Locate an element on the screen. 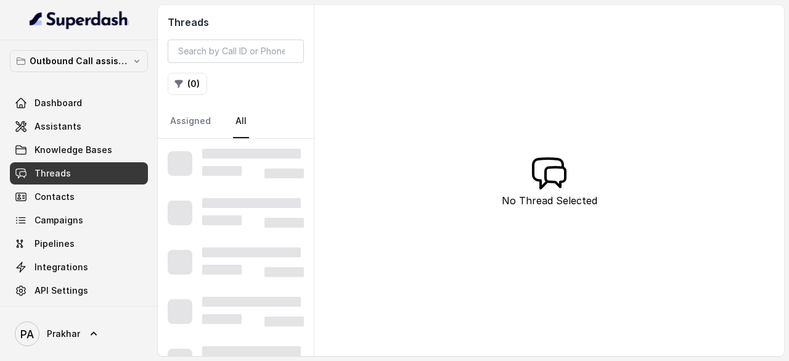 Image resolution: width=789 pixels, height=361 pixels. span: Threads is located at coordinates (52, 173).